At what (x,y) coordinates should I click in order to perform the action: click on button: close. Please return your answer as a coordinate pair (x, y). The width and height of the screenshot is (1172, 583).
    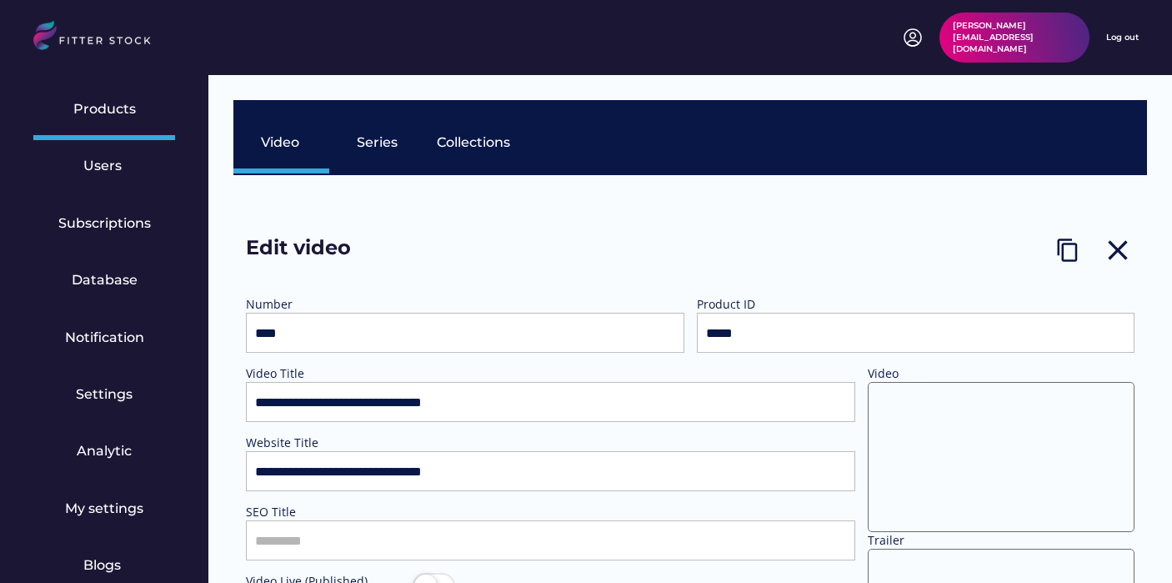
    Looking at the image, I should click on (1118, 250).